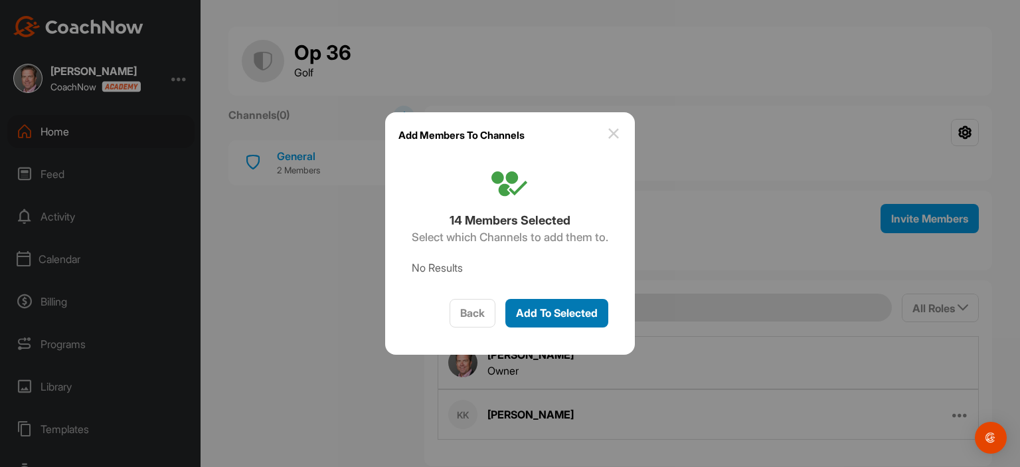 This screenshot has height=467, width=1020. Describe the element at coordinates (991, 437) in the screenshot. I see `div: Open Intercom Messenger` at that location.